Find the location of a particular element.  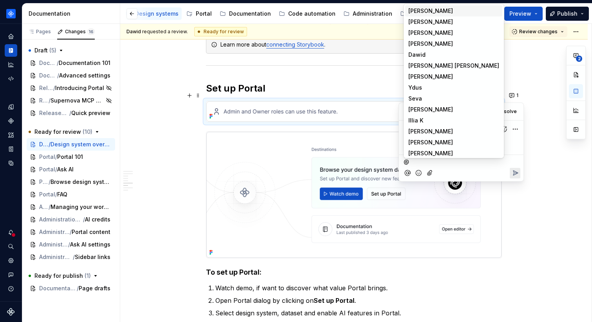

span: Ready for publish is located at coordinates (63, 276).